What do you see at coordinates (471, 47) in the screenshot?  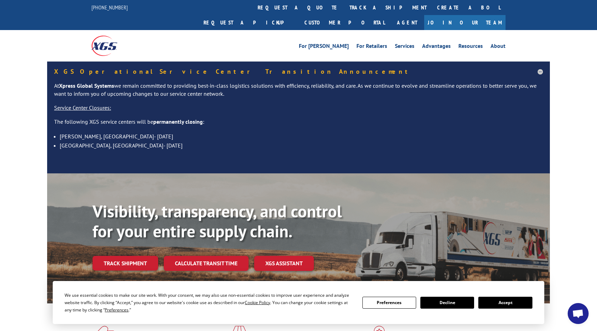 I see `a: Resources` at bounding box center [471, 47].